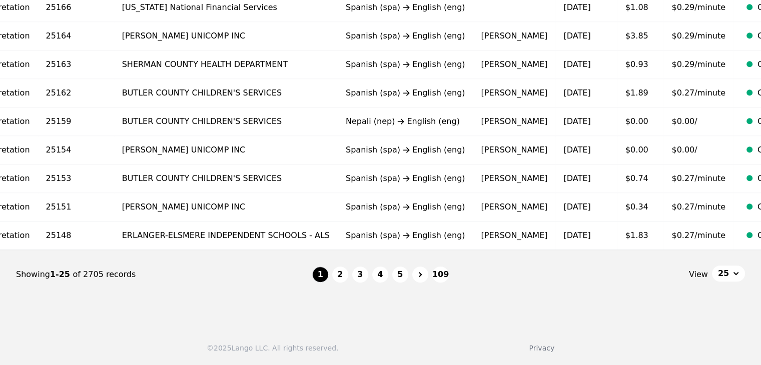  Describe the element at coordinates (542, 348) in the screenshot. I see `a: Privacy` at that location.